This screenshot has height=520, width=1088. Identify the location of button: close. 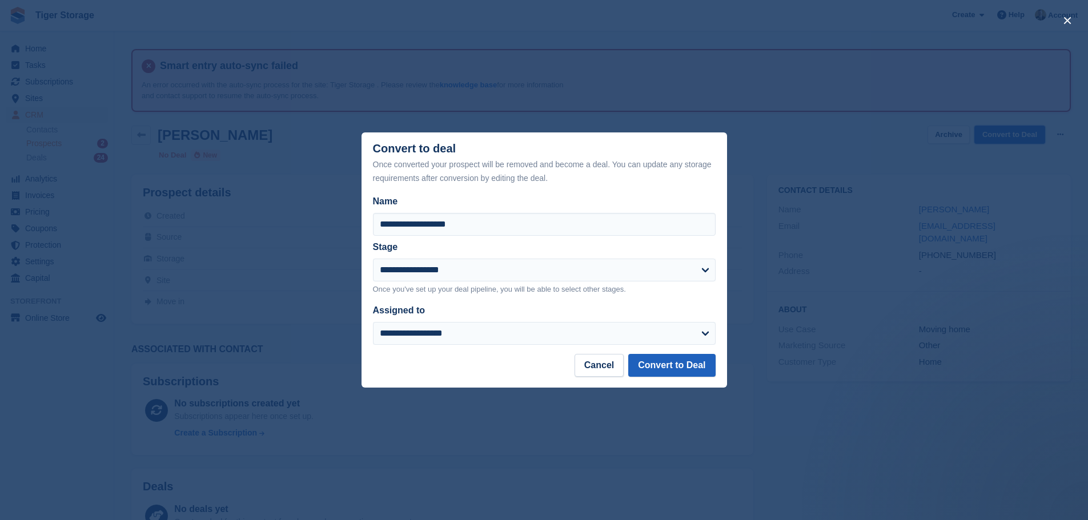
(1068, 21).